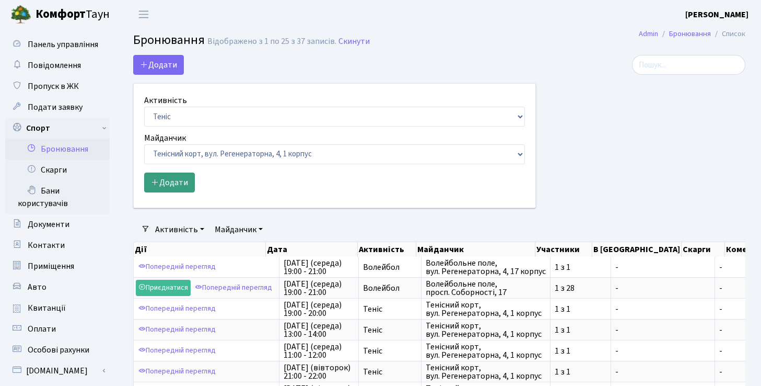 This screenshot has width=761, height=386. I want to click on a: Документи, so click(57, 224).